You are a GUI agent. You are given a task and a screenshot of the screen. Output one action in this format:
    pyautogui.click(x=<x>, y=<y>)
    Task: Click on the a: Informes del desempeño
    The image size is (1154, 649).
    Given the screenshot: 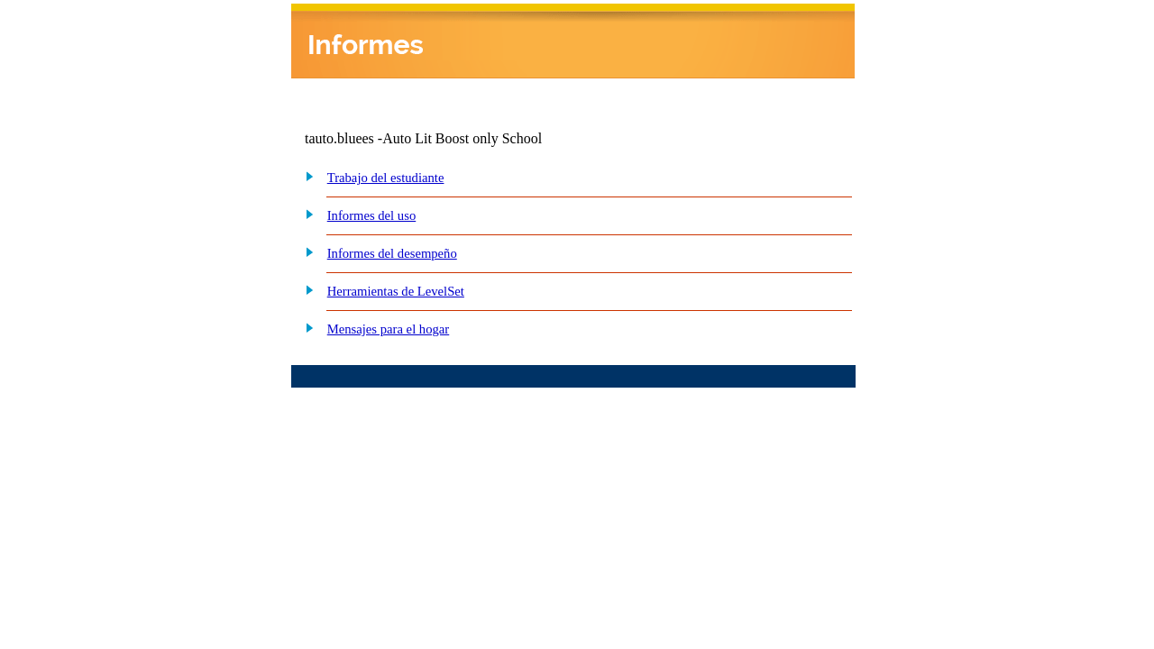 What is the action you would take?
    pyautogui.click(x=392, y=253)
    